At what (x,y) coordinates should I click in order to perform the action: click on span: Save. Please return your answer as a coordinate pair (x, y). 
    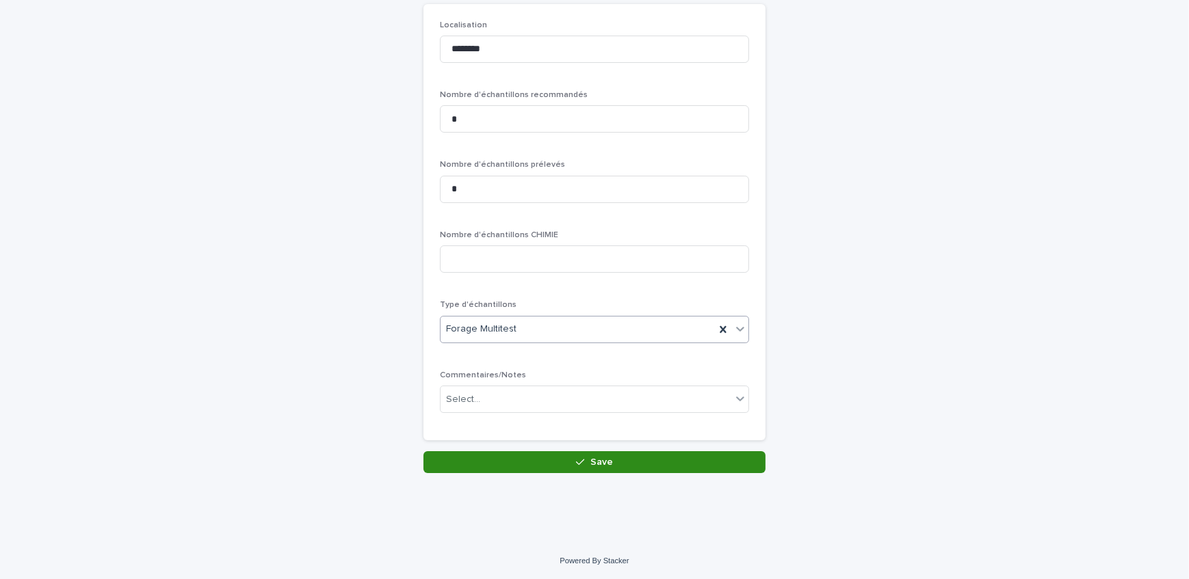
    Looking at the image, I should click on (601, 462).